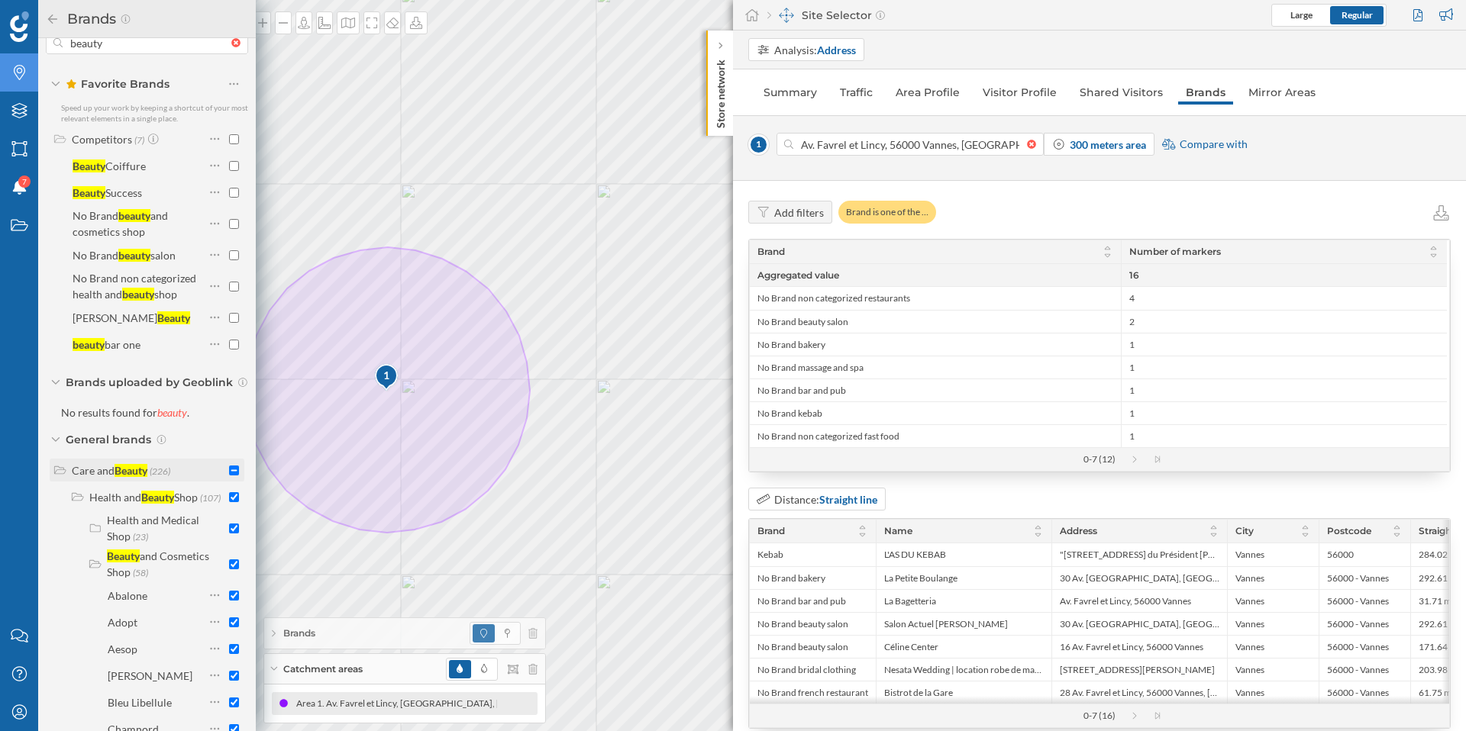 The image size is (1466, 731). Describe the element at coordinates (122, 649) in the screenshot. I see `div: Aesop` at that location.